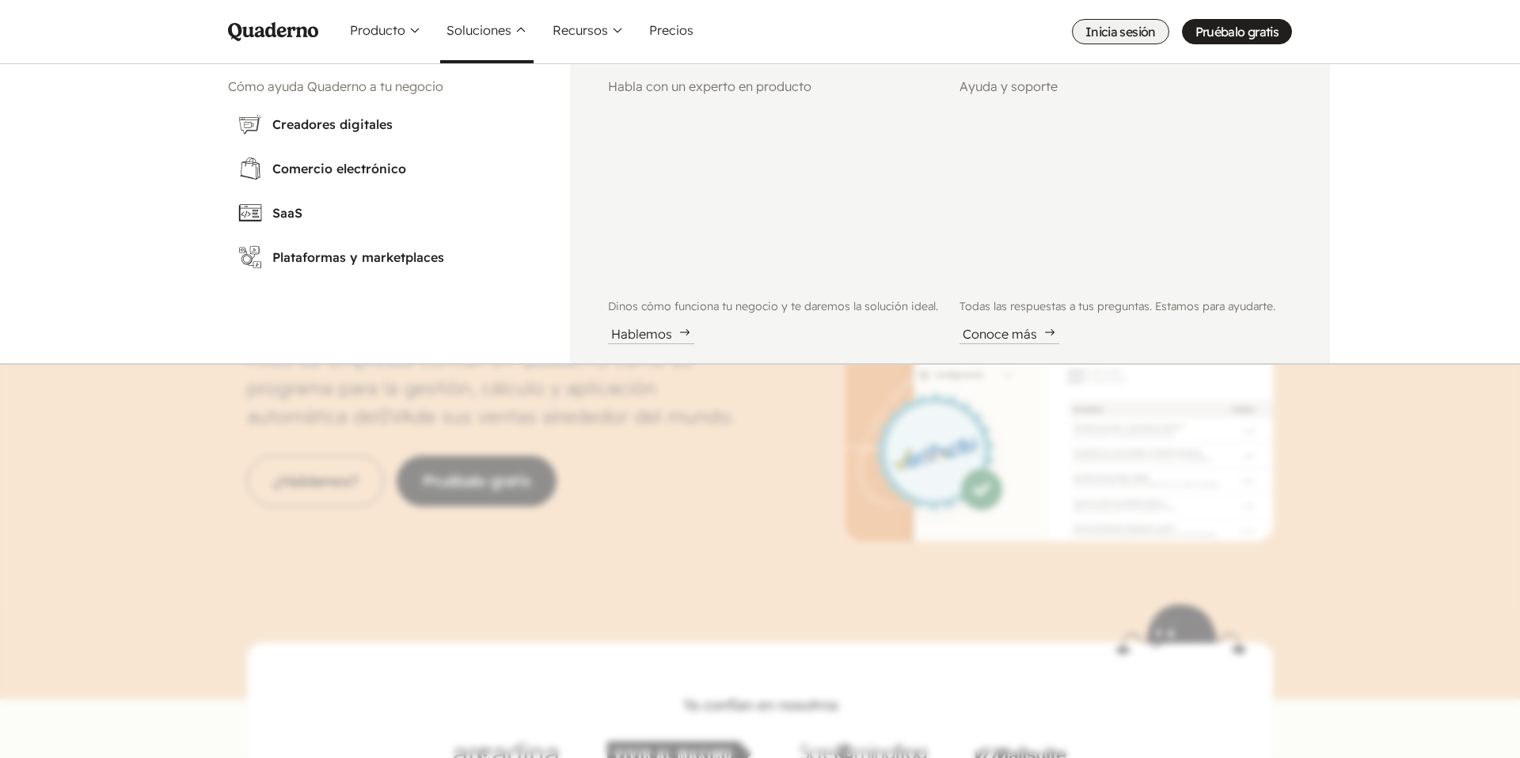  What do you see at coordinates (397, 257) in the screenshot?
I see `h3: Plataformas y marketplaces` at bounding box center [397, 257].